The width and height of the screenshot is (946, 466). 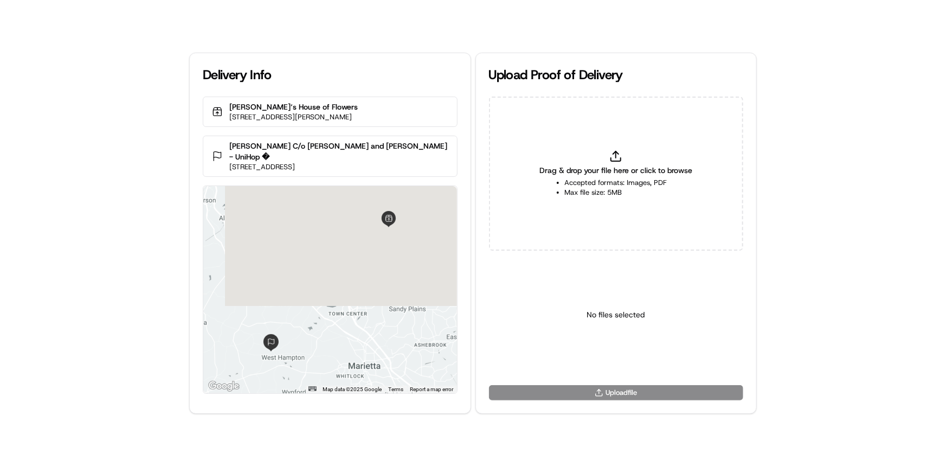 I want to click on li: Accepted formats: Images, PDF, so click(x=616, y=183).